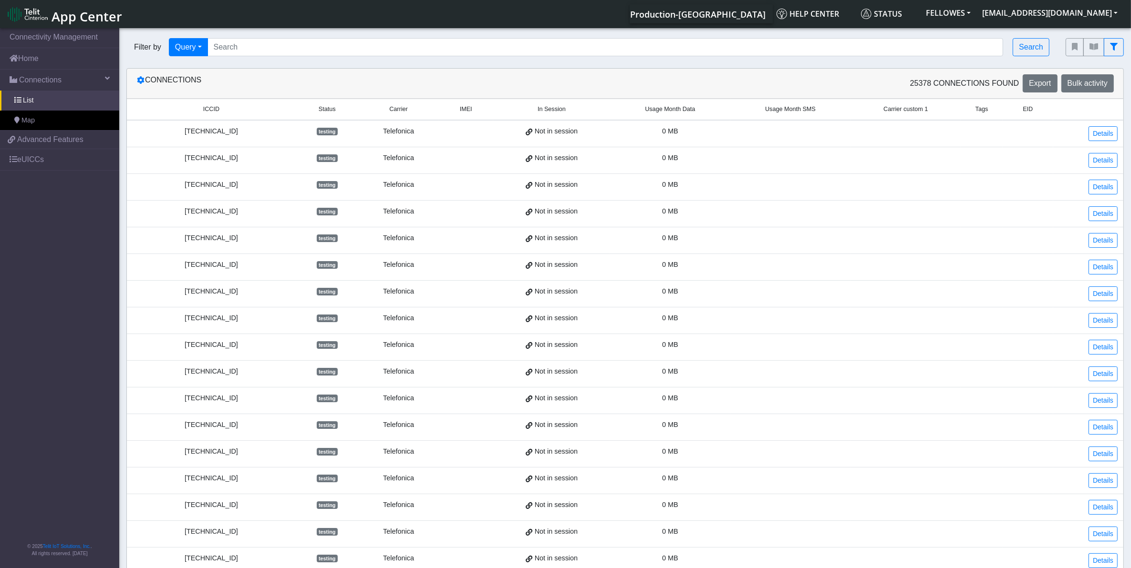 The image size is (1131, 568). I want to click on span: Carrier, so click(398, 109).